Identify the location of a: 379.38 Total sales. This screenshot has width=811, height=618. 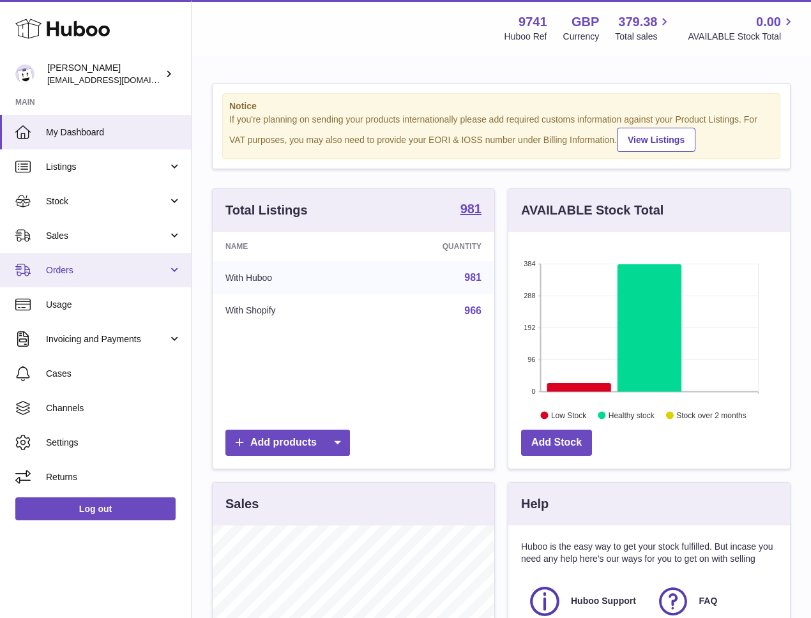
(643, 28).